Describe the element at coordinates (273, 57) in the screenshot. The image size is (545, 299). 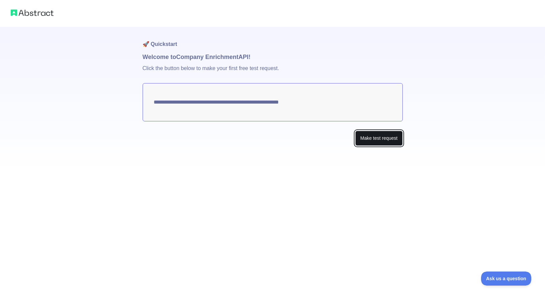
I see `h1: Welcome to Company Enrichment API!` at that location.